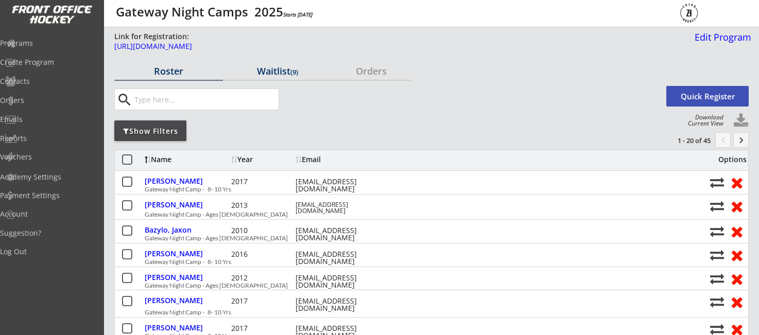 This screenshot has width=759, height=335. Describe the element at coordinates (371, 71) in the screenshot. I see `div: Orders` at that location.